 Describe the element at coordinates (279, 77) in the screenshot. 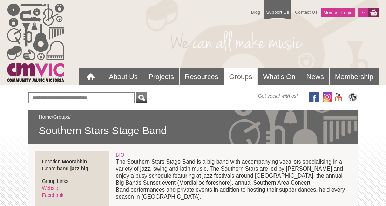

I see `a: What's On` at that location.